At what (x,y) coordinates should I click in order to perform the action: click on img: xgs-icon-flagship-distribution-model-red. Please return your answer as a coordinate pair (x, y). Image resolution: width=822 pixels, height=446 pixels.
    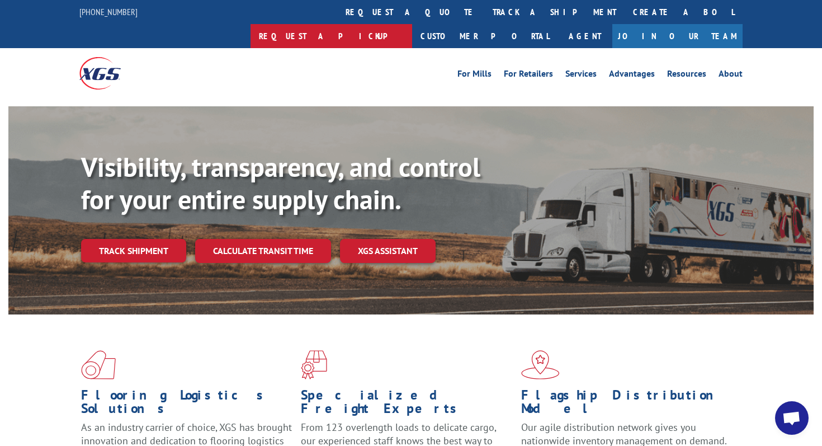
    Looking at the image, I should click on (540, 365).